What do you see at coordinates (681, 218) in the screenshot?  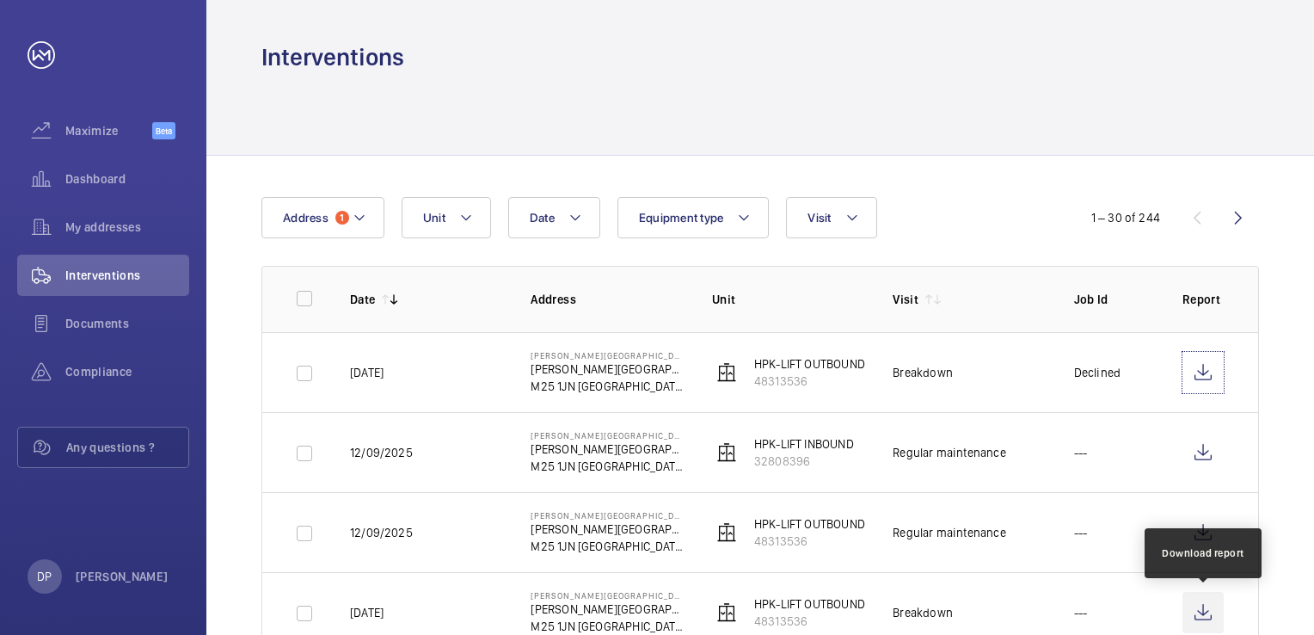 I see `span: Equipment type` at bounding box center [681, 218].